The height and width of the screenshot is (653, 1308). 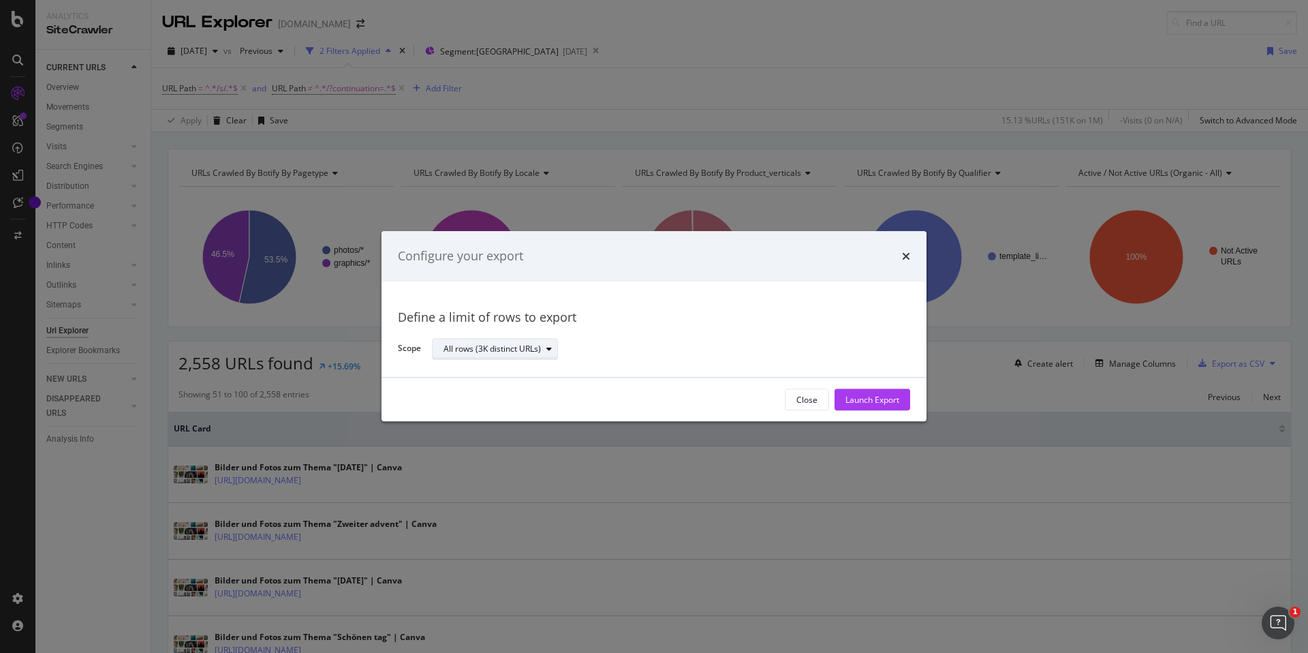 I want to click on div: All rows (3K distinct URLs), so click(x=492, y=349).